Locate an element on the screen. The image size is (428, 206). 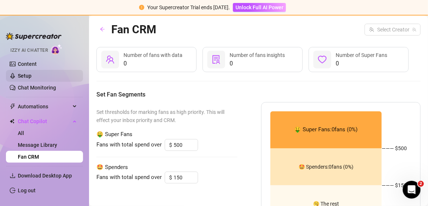
span: download is located at coordinates (13, 176).